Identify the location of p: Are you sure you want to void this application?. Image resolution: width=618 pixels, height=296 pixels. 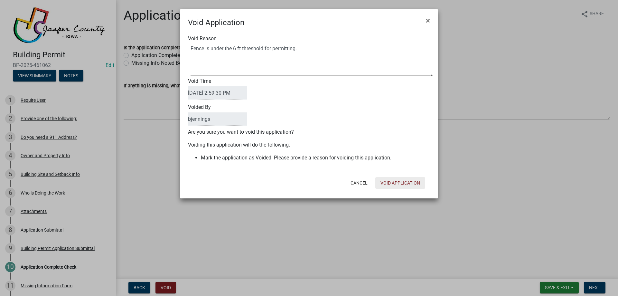
(309, 132).